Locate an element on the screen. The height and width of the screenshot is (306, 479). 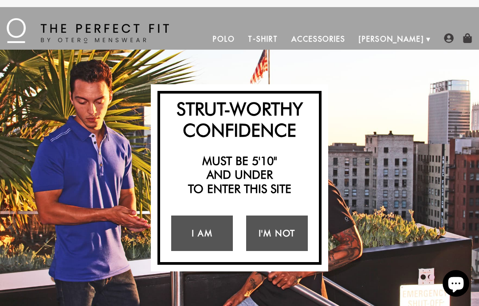
img: The Perfect Fit - by Otero Menswear - Logo is located at coordinates (88, 31).